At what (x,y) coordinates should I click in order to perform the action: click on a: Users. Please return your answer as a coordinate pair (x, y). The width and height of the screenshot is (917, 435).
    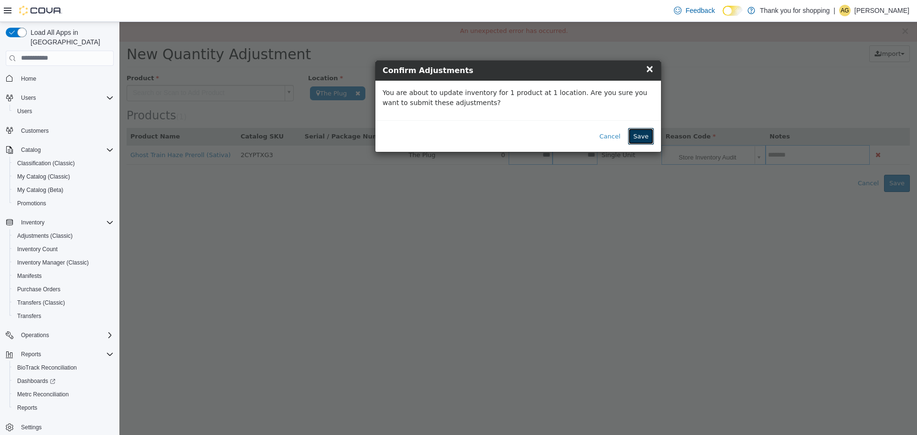
    Looking at the image, I should click on (24, 111).